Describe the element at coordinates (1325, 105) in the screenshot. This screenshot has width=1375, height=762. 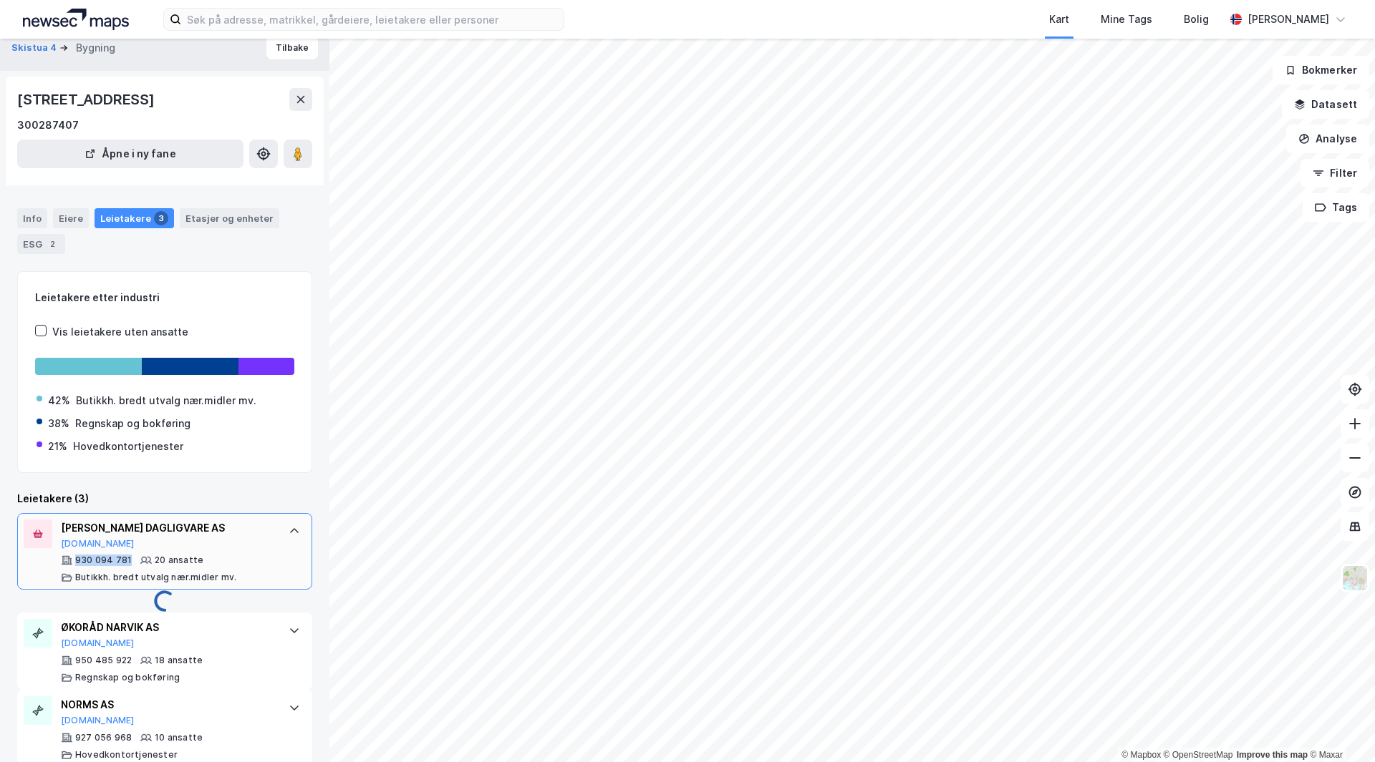
I see `button: Datasett` at that location.